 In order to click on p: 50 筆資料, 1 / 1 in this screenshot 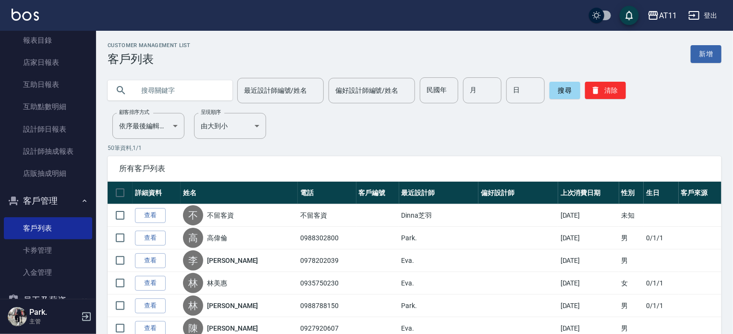, I will do `click(415, 148)`.